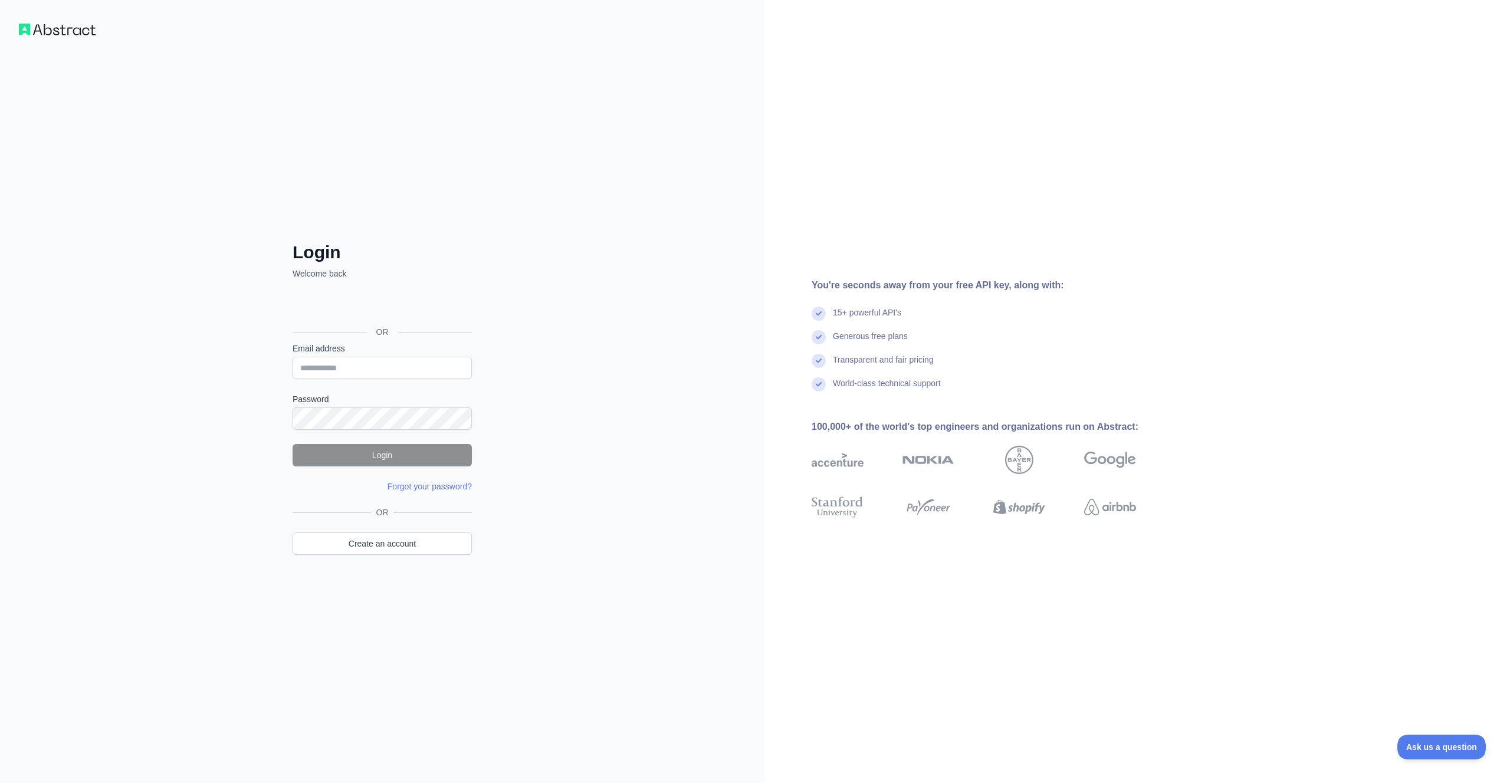 The width and height of the screenshot is (1510, 783). I want to click on img: stanford university, so click(838, 507).